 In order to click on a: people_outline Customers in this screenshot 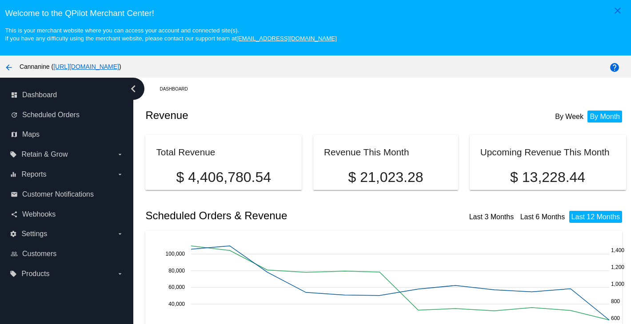, I will do `click(67, 254)`.